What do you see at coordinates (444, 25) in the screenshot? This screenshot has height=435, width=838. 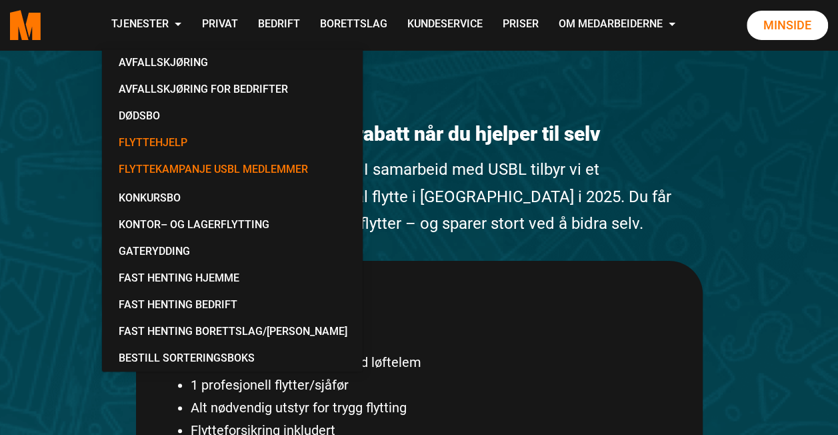 I see `a: Kundeservice` at bounding box center [444, 25].